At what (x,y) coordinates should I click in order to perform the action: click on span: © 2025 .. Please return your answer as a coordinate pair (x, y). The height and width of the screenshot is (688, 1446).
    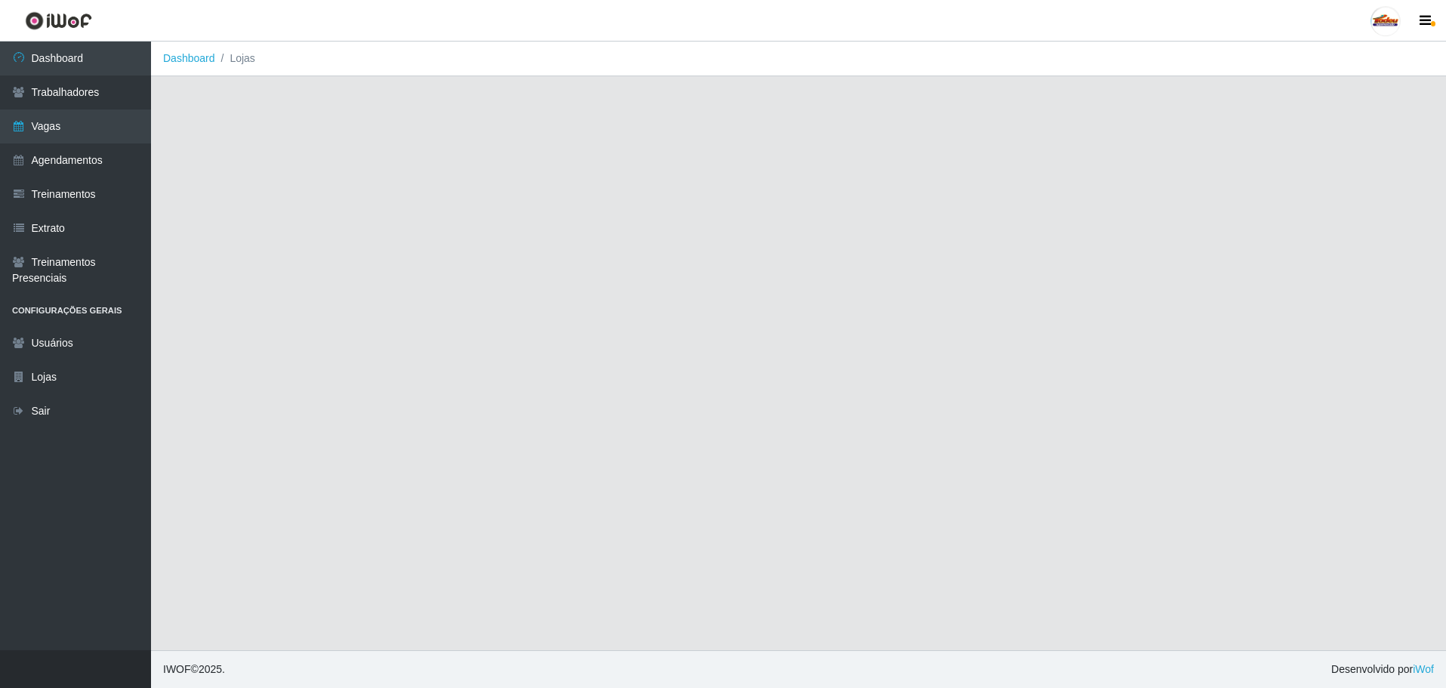
    Looking at the image, I should click on (194, 669).